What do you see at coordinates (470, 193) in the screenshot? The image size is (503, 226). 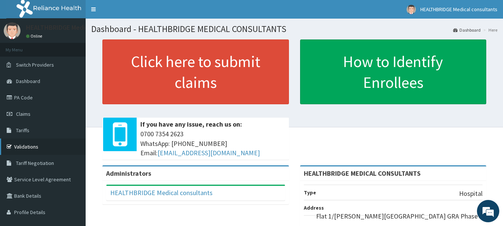 I see `p: Hospital` at bounding box center [470, 193].